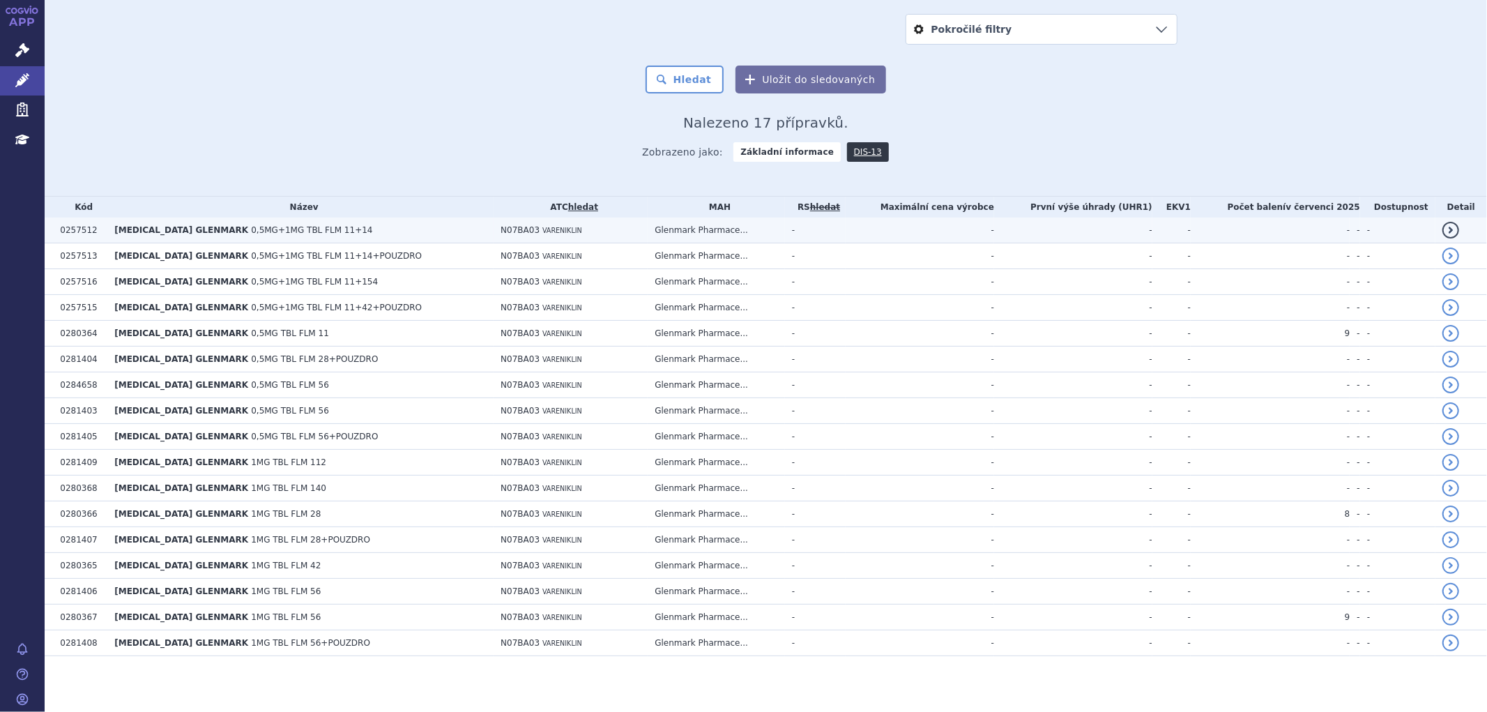 The height and width of the screenshot is (712, 1487). I want to click on td: 0257515, so click(80, 307).